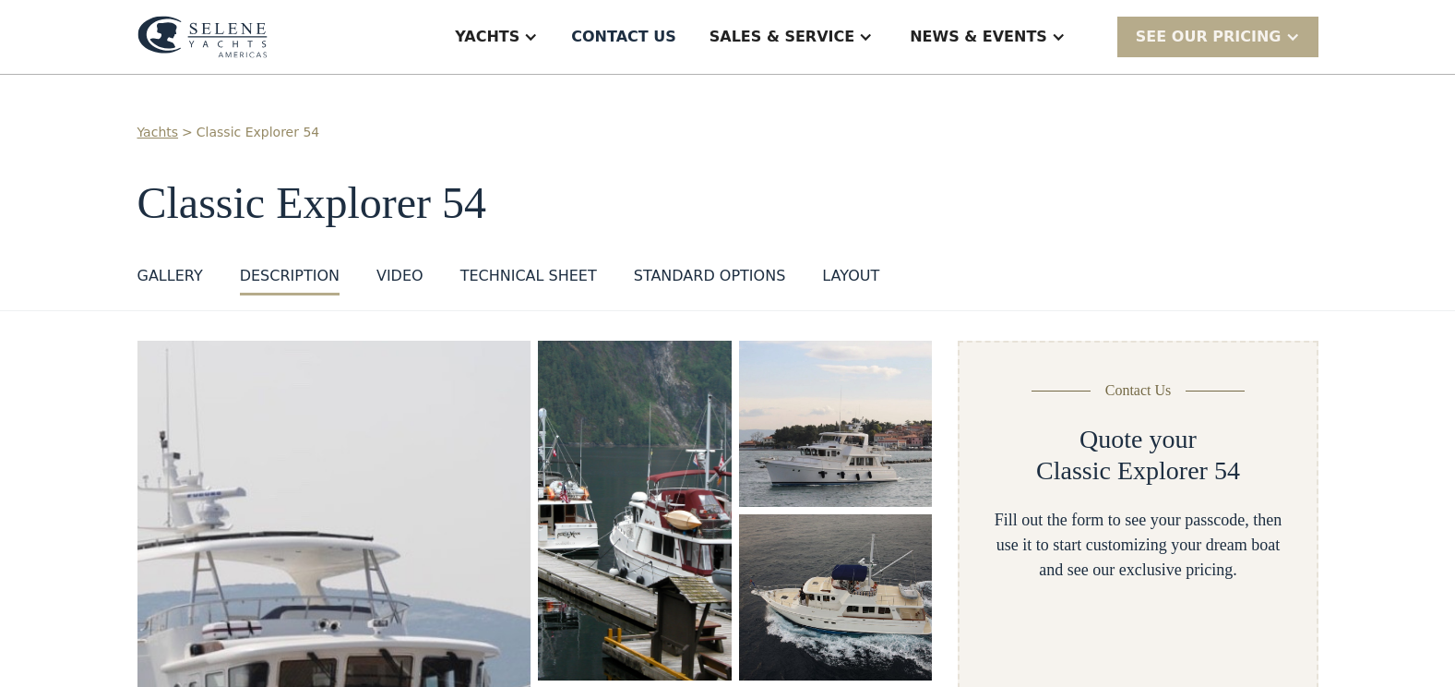 The height and width of the screenshot is (687, 1455). Describe the element at coordinates (290, 280) in the screenshot. I see `a: DESCRIPTION` at that location.